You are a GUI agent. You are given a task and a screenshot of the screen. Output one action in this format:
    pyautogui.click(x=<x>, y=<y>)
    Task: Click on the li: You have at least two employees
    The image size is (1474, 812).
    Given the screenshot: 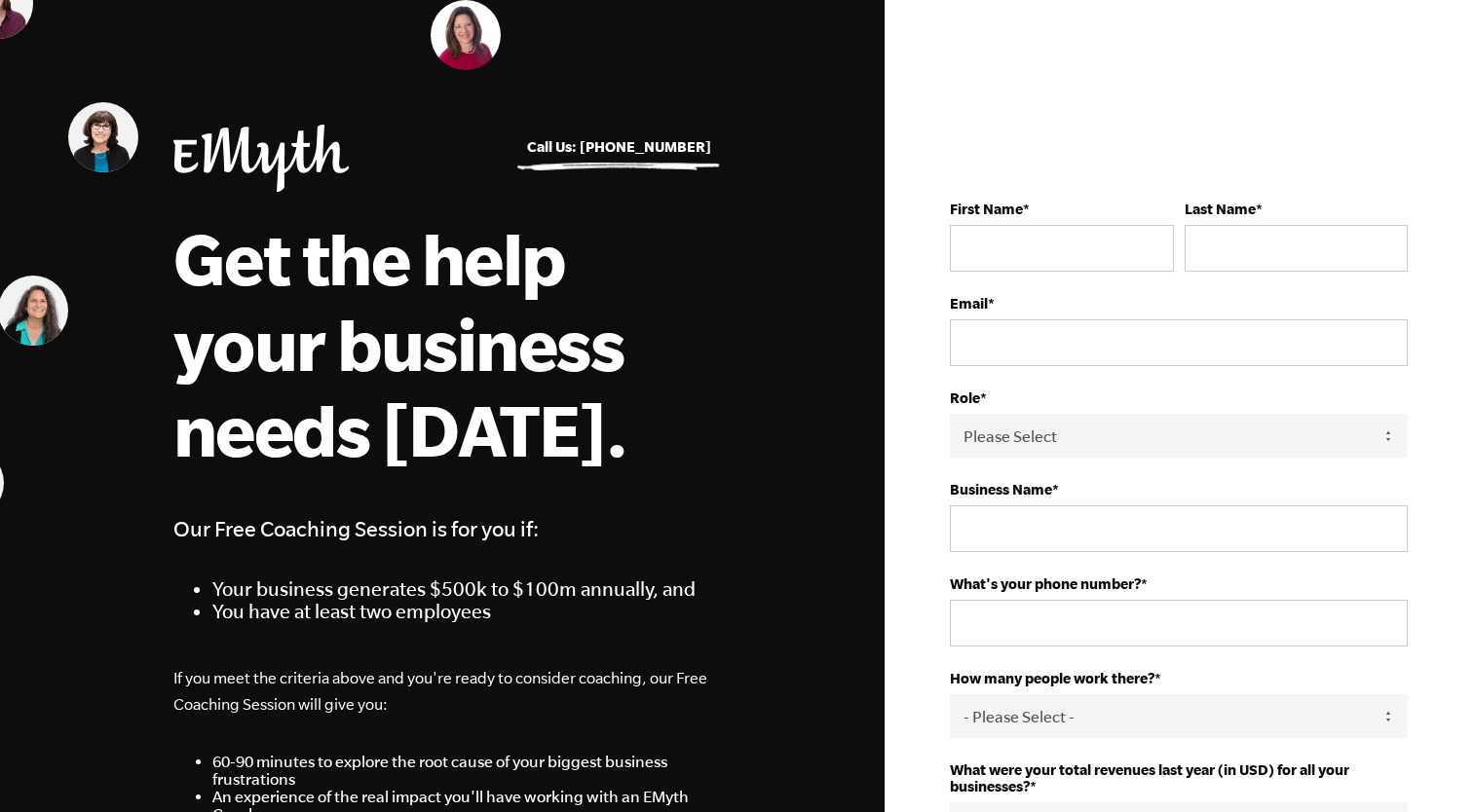 What is the action you would take?
    pyautogui.click(x=462, y=610)
    